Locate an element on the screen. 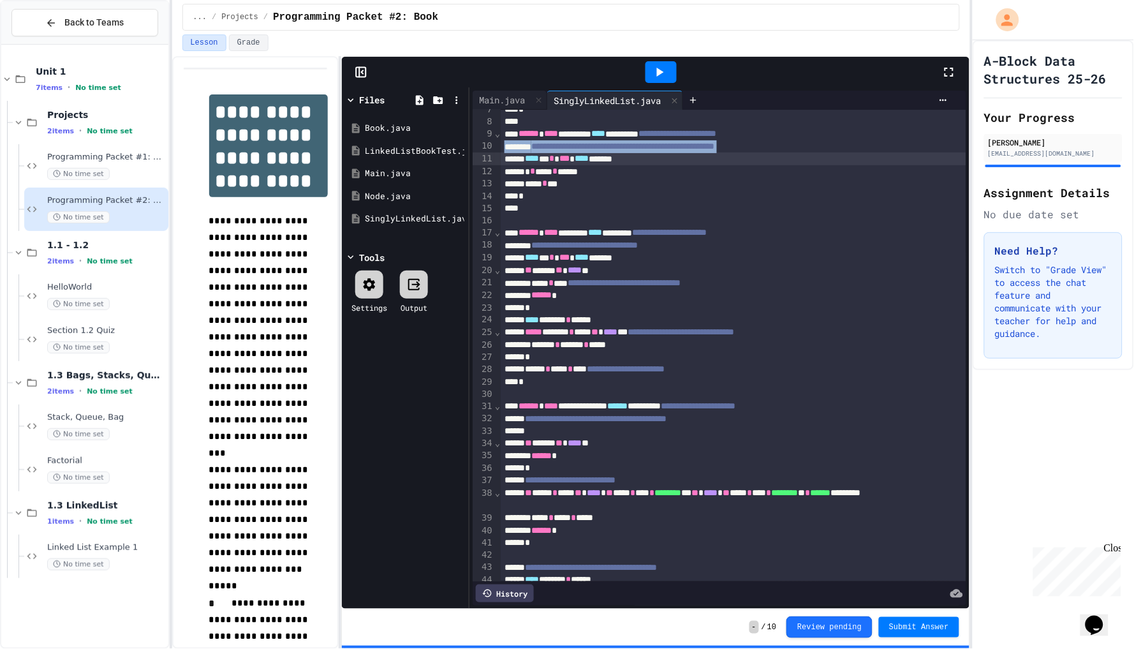  div: 39 is located at coordinates (483, 518).